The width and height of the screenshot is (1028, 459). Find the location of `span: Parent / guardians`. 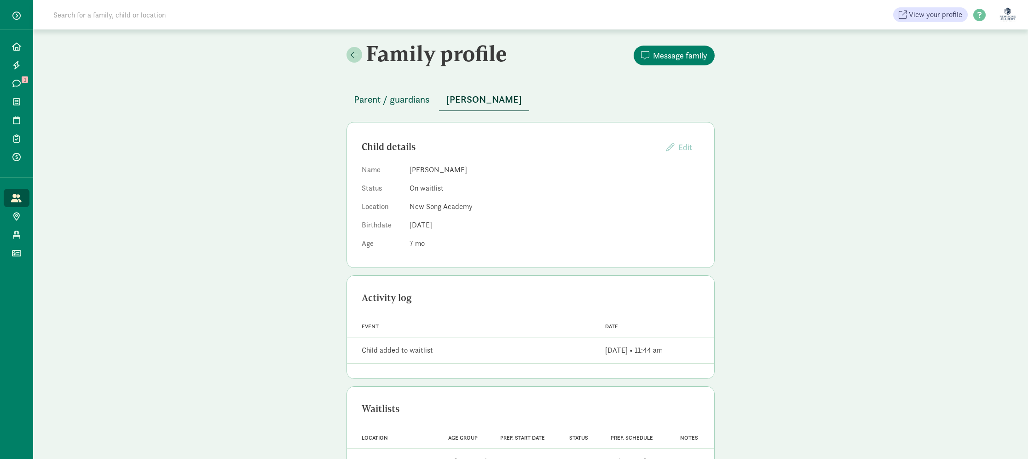

span: Parent / guardians is located at coordinates (392, 99).